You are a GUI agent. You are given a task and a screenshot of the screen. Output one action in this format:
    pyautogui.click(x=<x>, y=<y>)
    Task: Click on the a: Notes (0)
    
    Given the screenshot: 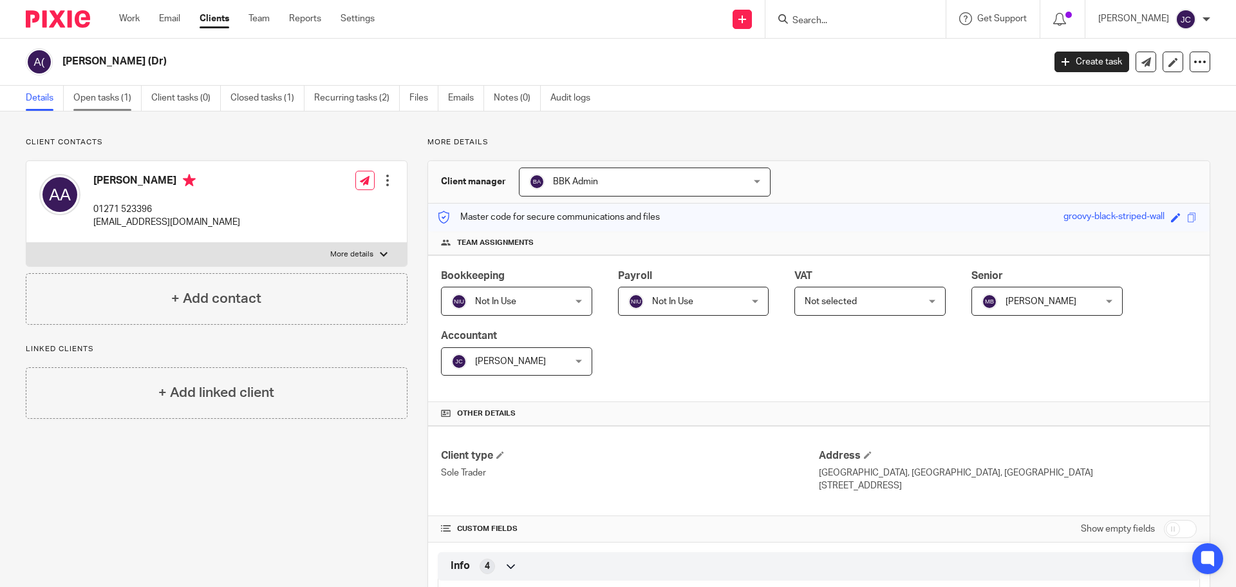 What is the action you would take?
    pyautogui.click(x=517, y=98)
    